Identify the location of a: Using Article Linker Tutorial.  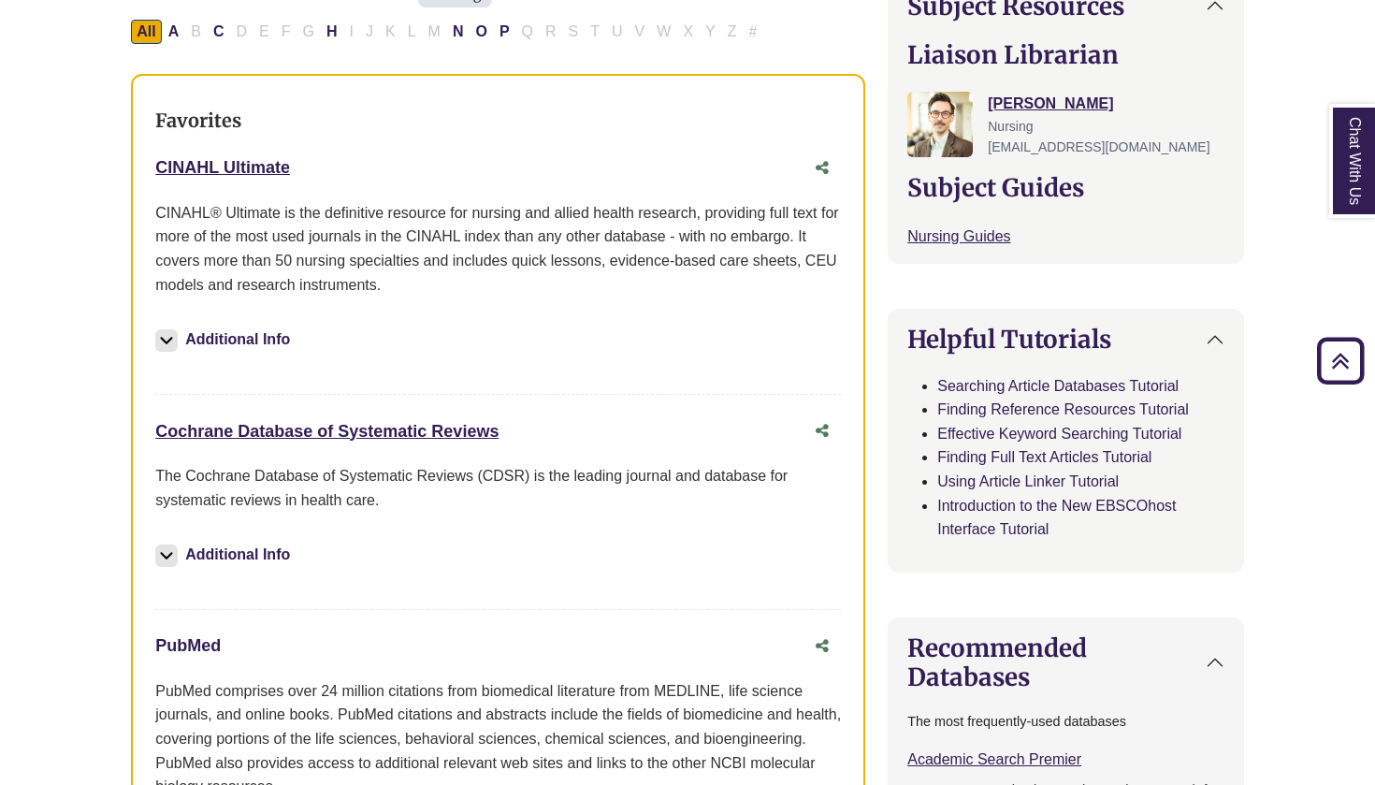
(1028, 481).